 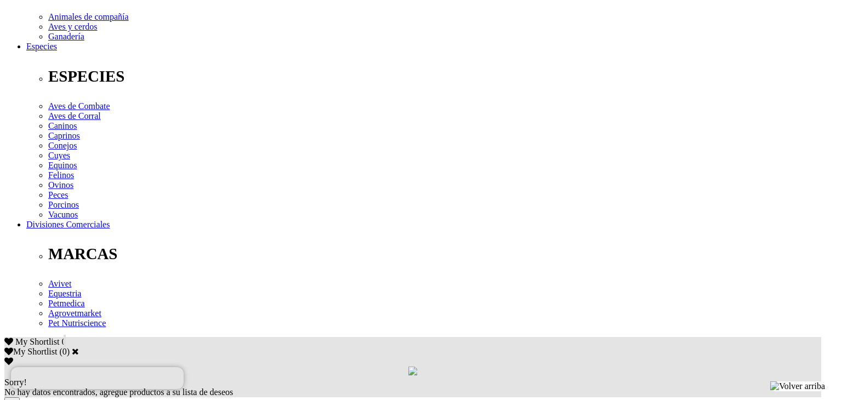 What do you see at coordinates (37, 342) in the screenshot?
I see `span: My Shortlist` at bounding box center [37, 342].